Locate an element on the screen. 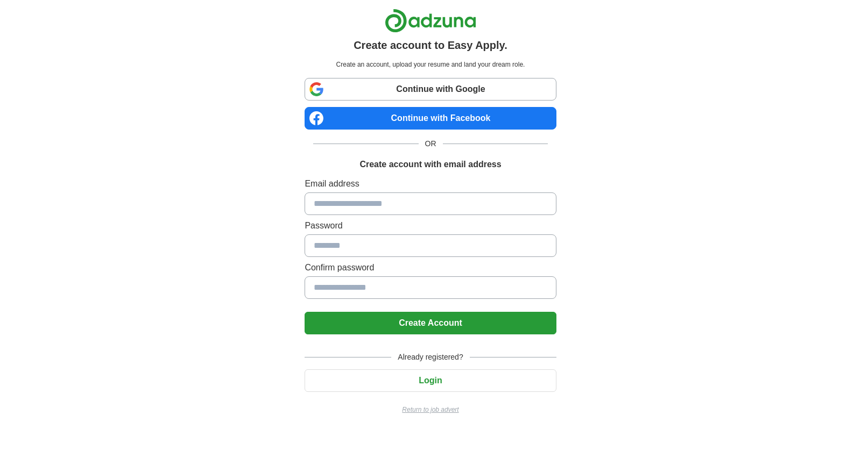 The height and width of the screenshot is (465, 861). span: OR is located at coordinates (430, 144).